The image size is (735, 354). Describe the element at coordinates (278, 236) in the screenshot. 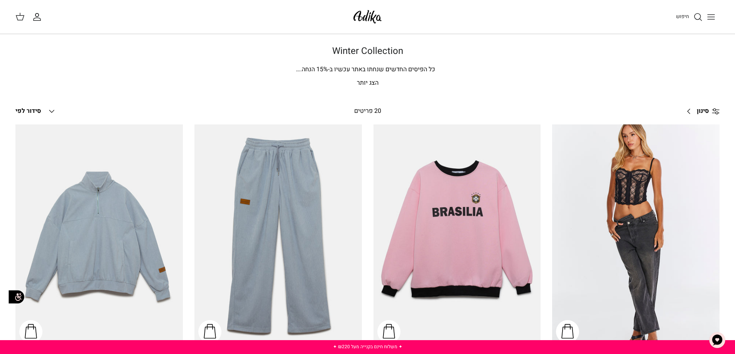

I see `a: מכנסי טרנינג City strolls` at that location.